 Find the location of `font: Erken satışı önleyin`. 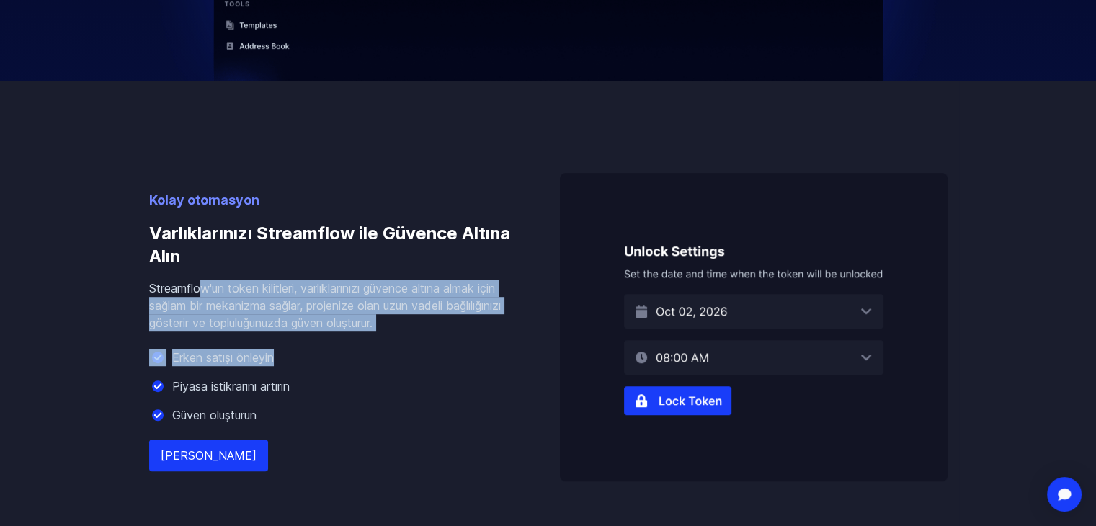

font: Erken satışı önleyin is located at coordinates (223, 357).